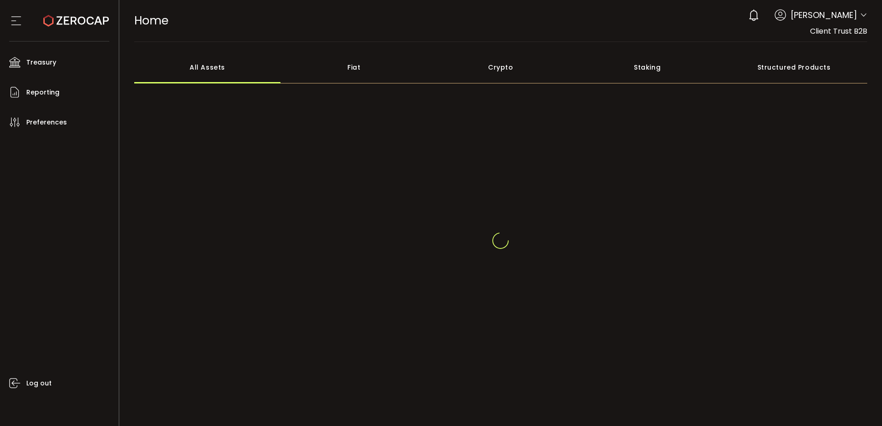  I want to click on span: Reporting, so click(43, 92).